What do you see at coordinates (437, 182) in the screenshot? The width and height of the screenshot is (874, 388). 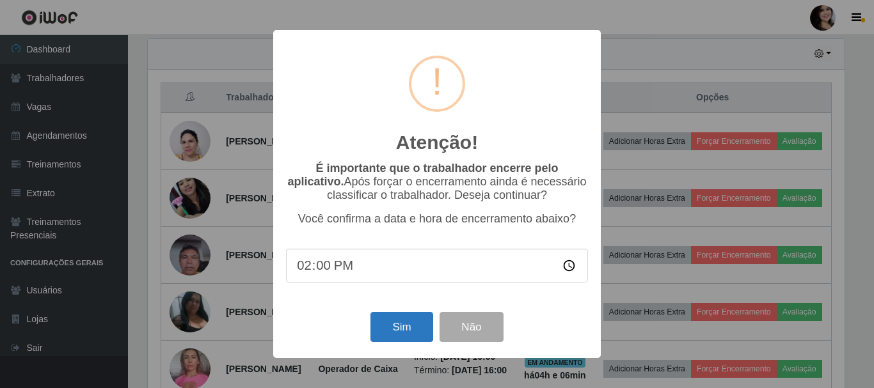 I see `p: Após forçar o encerramento ainda é necessário classificar o trabalhador. Deseja continuar?` at bounding box center [437, 182].